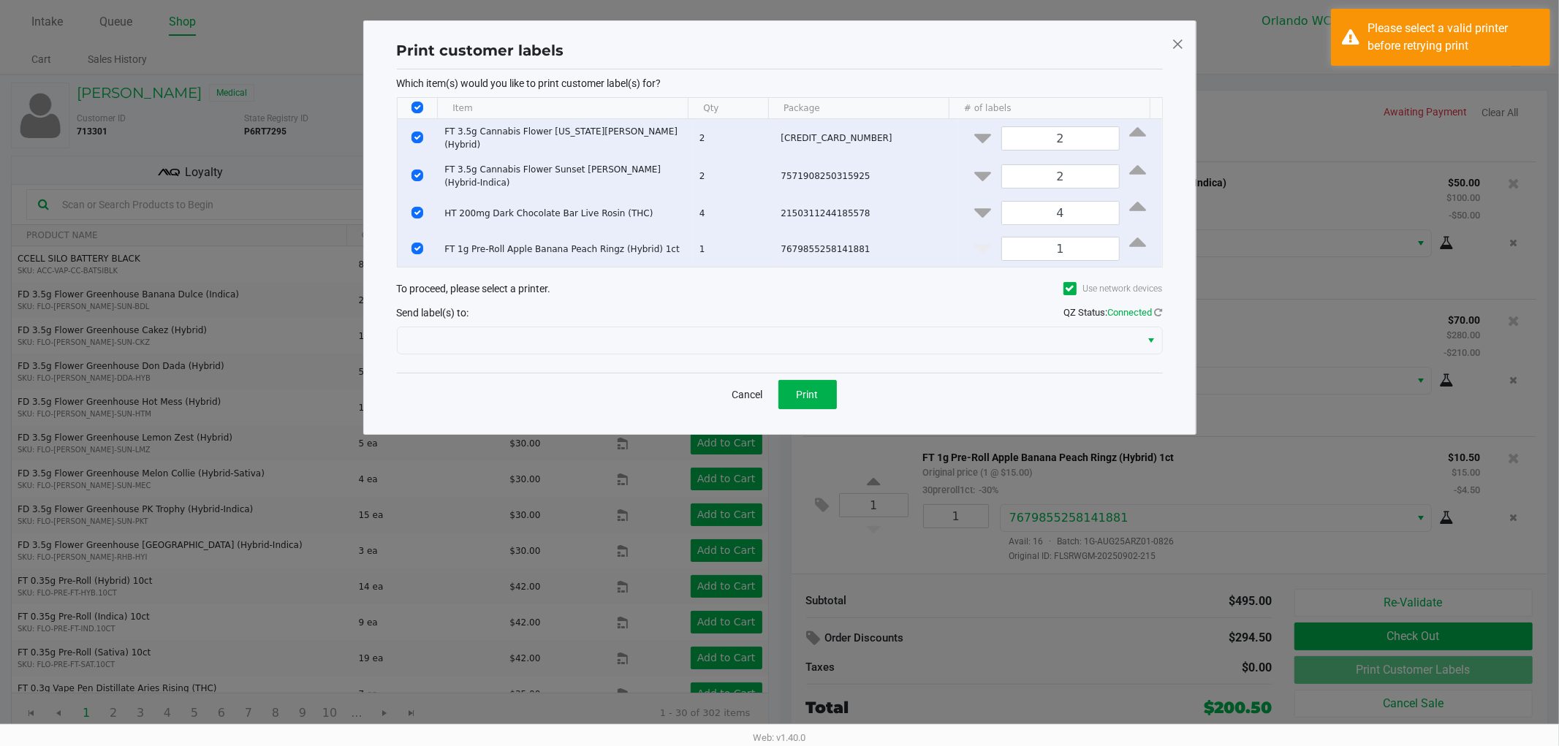 The width and height of the screenshot is (1559, 746). What do you see at coordinates (734, 213) in the screenshot?
I see `td: 4` at bounding box center [734, 213].